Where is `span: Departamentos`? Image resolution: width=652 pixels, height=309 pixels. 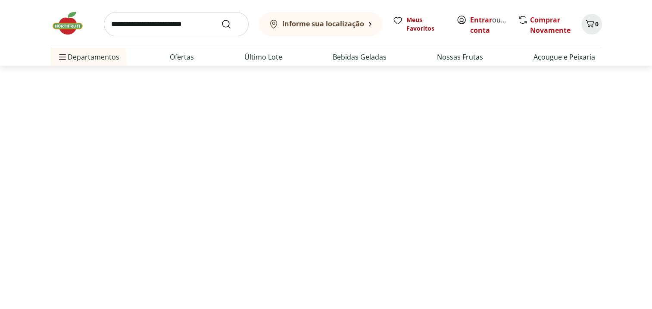
span: Departamentos is located at coordinates (88, 57).